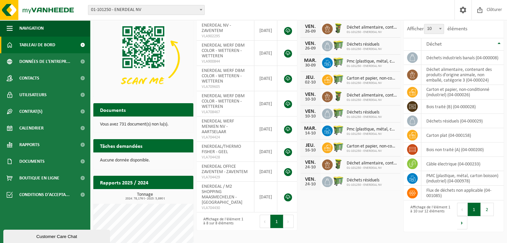 The height and width of the screenshot is (243, 507). What do you see at coordinates (462, 164) in the screenshot?
I see `td: câble électrique (04-000233)` at bounding box center [462, 164].